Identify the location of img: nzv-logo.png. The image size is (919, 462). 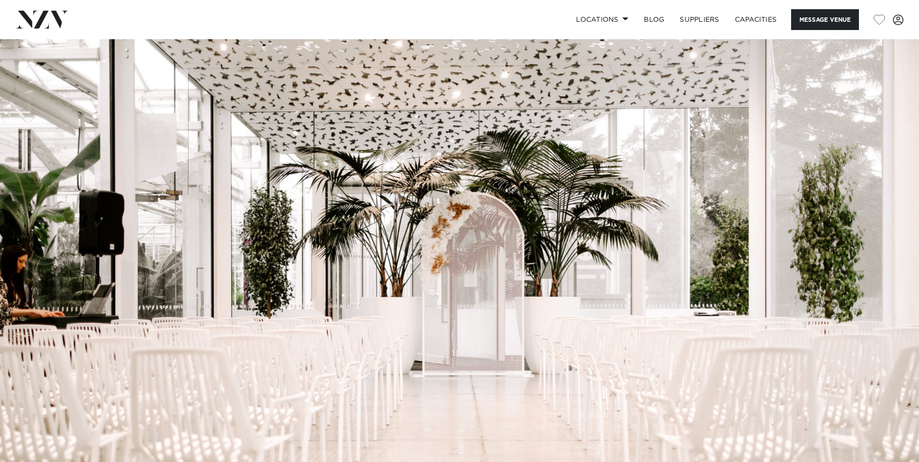
(42, 19).